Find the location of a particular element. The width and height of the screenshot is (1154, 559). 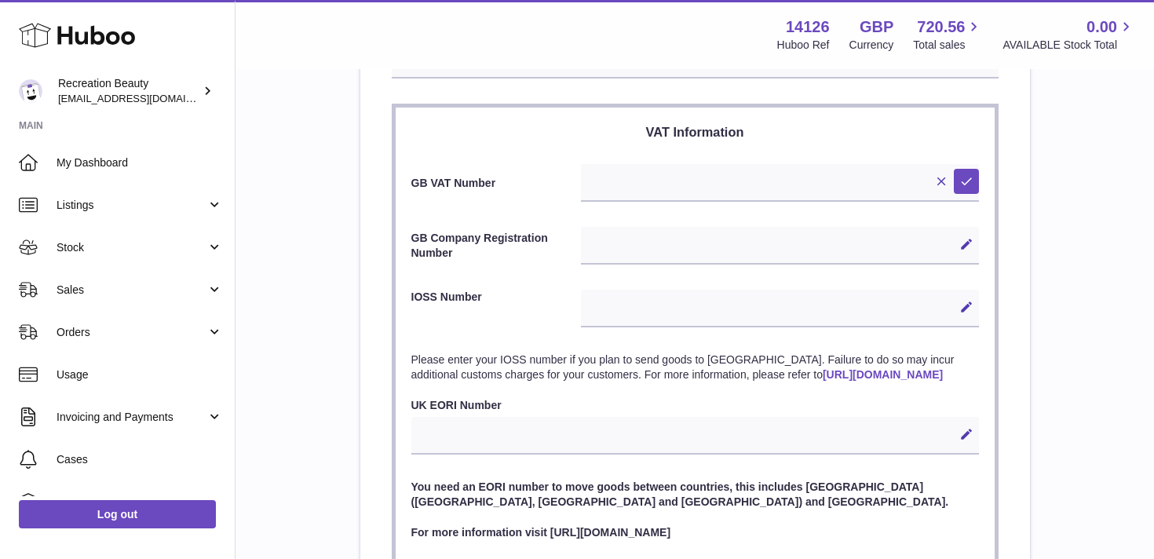

img: barney@recreationbeauty.com is located at coordinates (31, 91).